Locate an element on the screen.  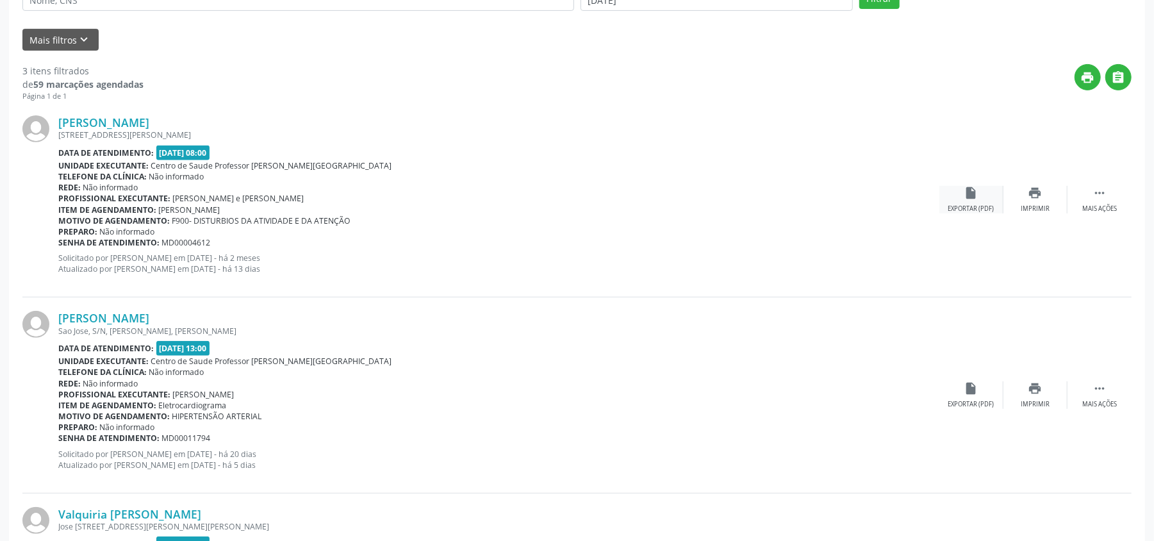
span: F900- DISTURBIOS DA ATIVIDADE E DA ATENÇÃO is located at coordinates (261, 220).